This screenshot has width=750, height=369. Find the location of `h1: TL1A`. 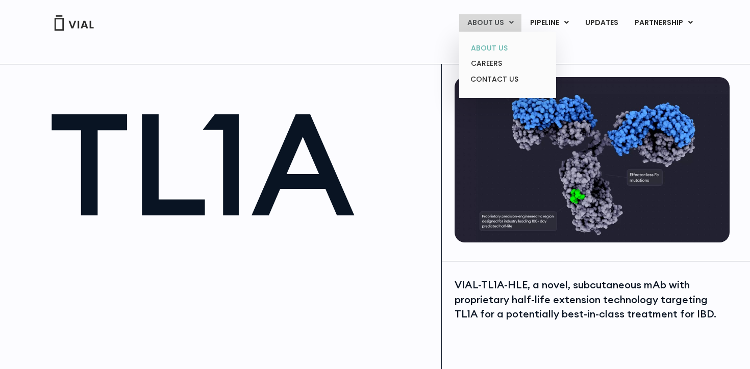

h1: TL1A is located at coordinates (240, 163).